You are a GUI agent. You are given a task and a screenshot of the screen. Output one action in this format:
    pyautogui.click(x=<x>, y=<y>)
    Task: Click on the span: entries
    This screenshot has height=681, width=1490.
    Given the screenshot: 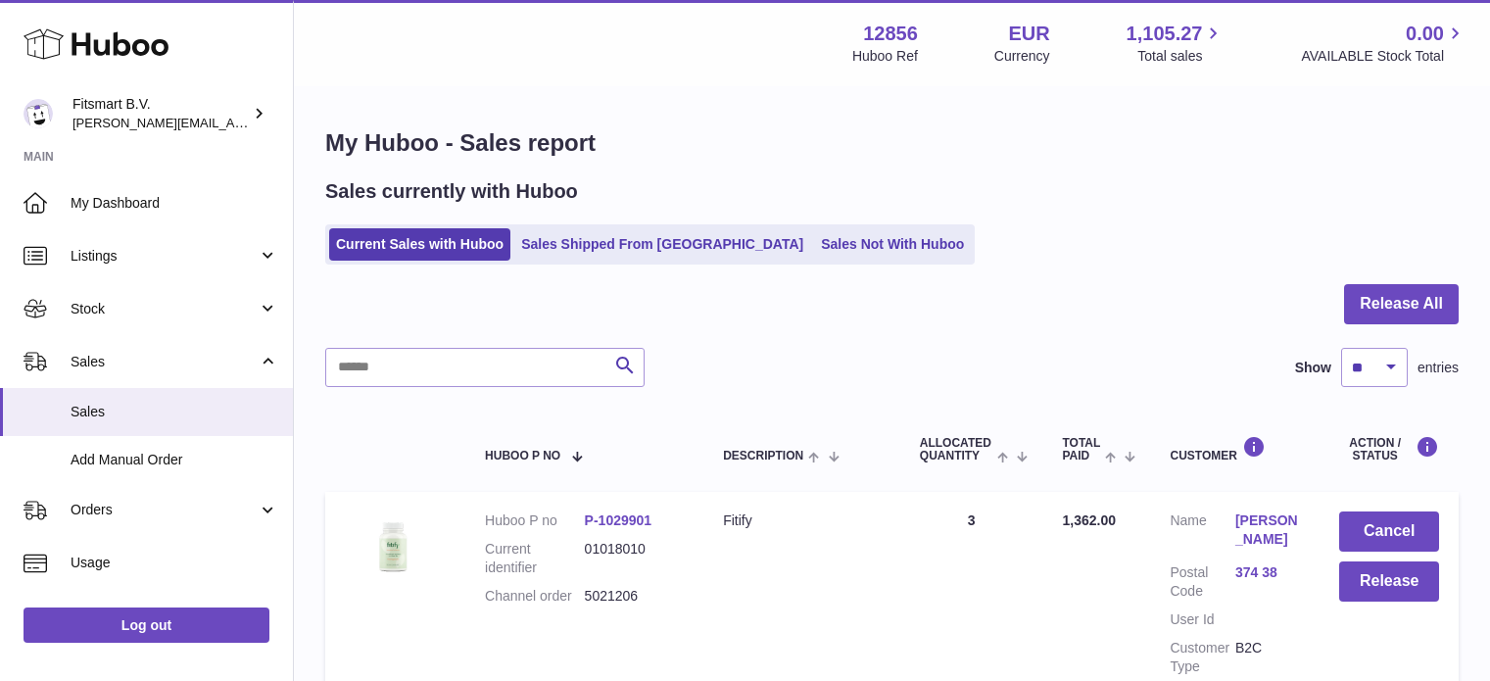 What is the action you would take?
    pyautogui.click(x=1438, y=367)
    